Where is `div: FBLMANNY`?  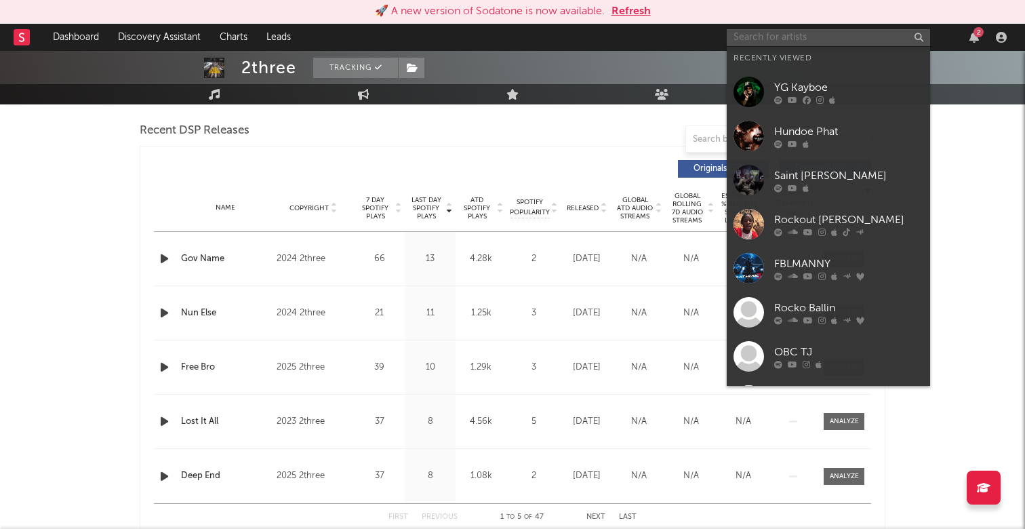
div: FBLMANNY is located at coordinates (849, 264).